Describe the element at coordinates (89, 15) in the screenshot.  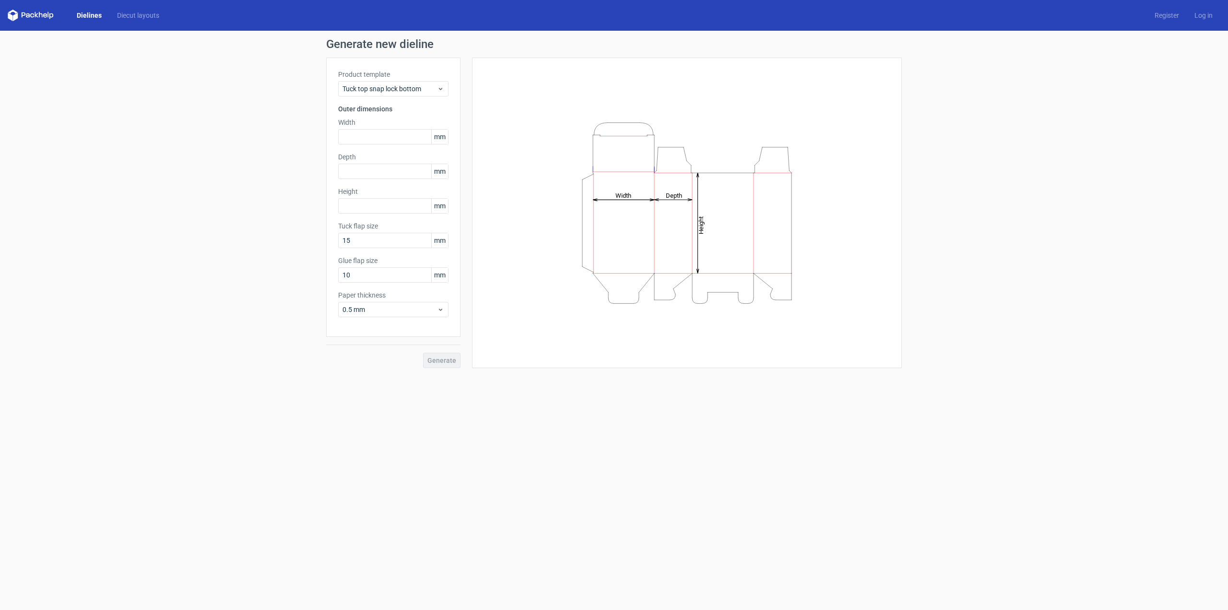
I see `a: Dielines` at that location.